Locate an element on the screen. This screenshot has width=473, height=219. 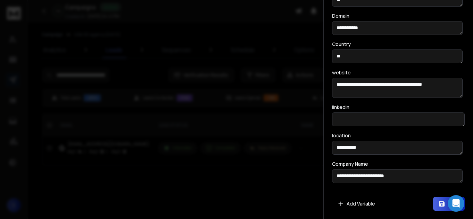
label: location is located at coordinates (342, 136).